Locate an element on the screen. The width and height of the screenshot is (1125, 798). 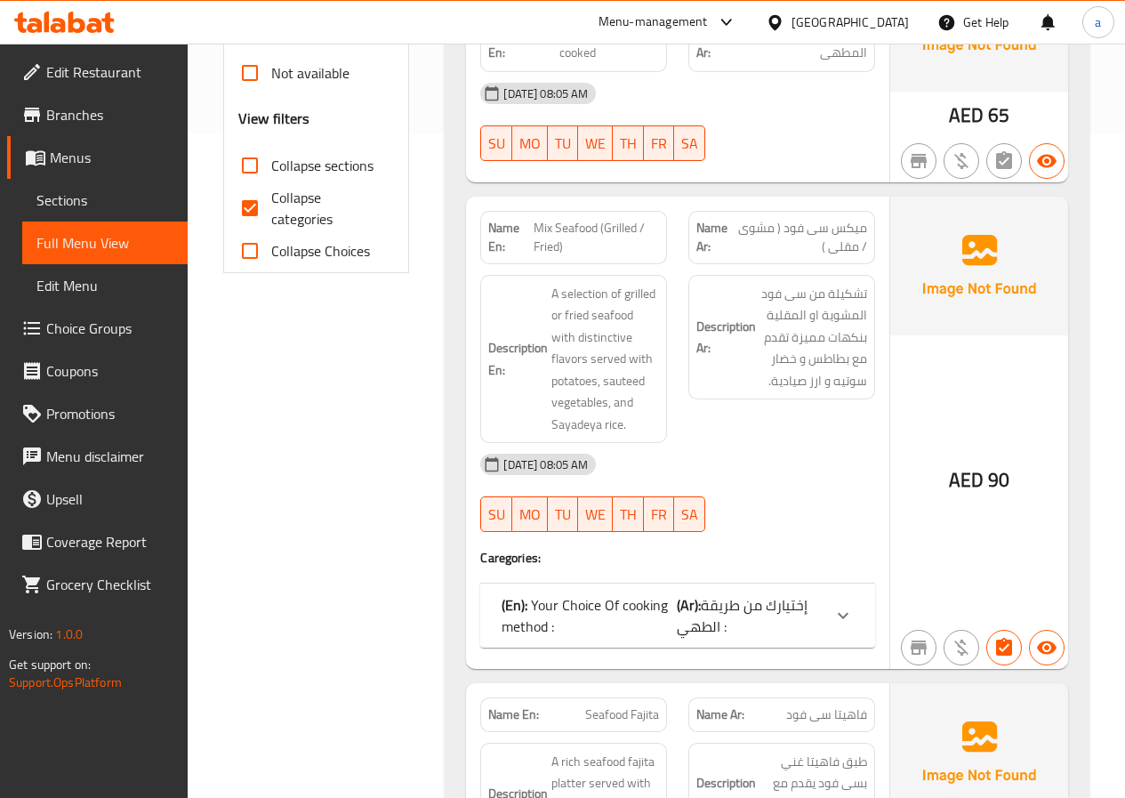
span: Coupons is located at coordinates (109, 371).